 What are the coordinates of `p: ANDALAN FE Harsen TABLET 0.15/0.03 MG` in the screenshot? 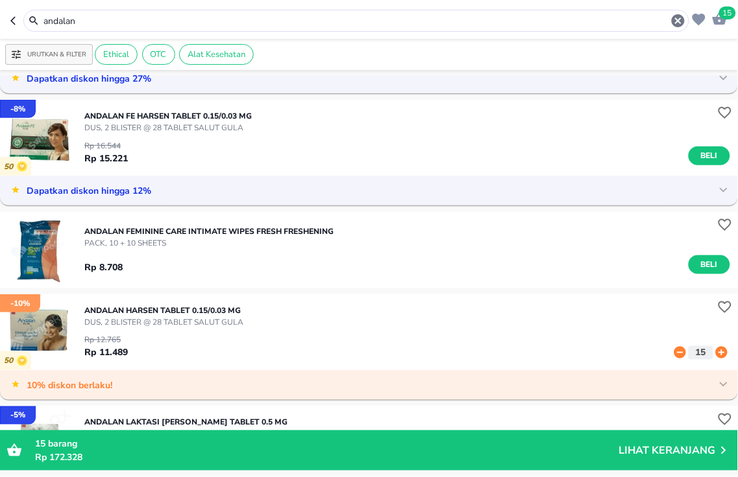 It's located at (168, 116).